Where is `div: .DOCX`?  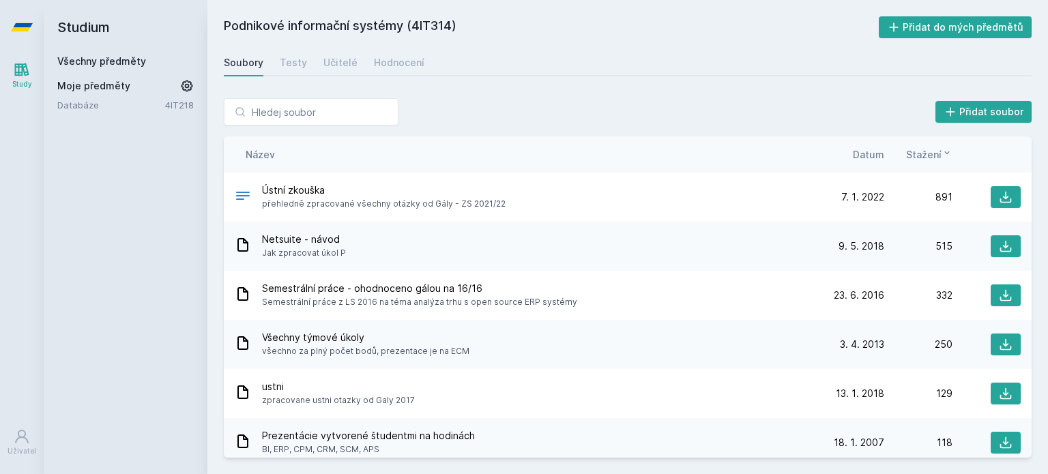
div: .DOCX is located at coordinates (243, 197).